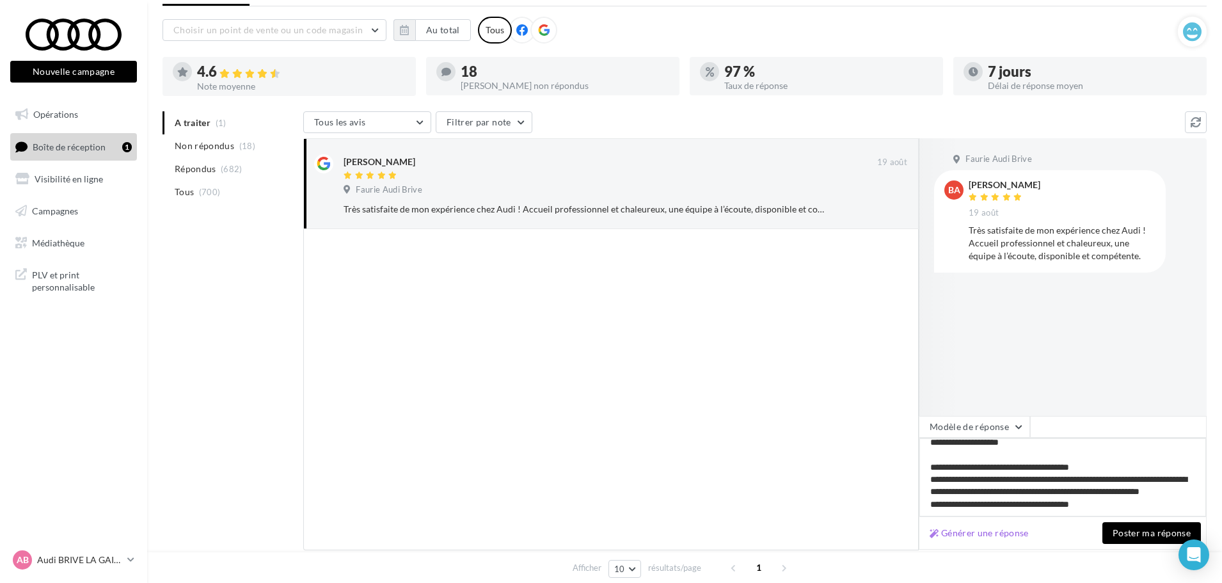  Describe the element at coordinates (82, 280) in the screenshot. I see `span: PLV et print personnalisable` at that location.